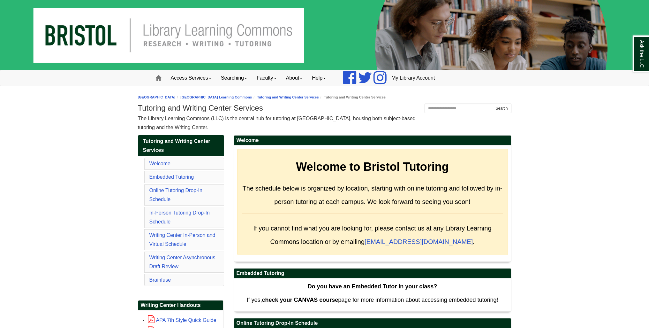  What do you see at coordinates (182, 320) in the screenshot?
I see `a: APA 7th Style Quick Guide` at bounding box center [182, 320].